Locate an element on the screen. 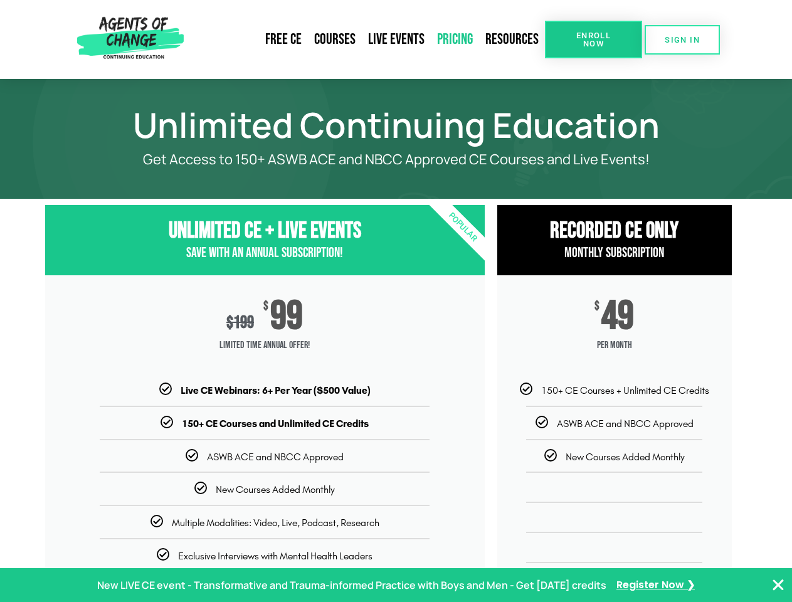 The width and height of the screenshot is (792, 602). button: Close Banner is located at coordinates (778, 585).